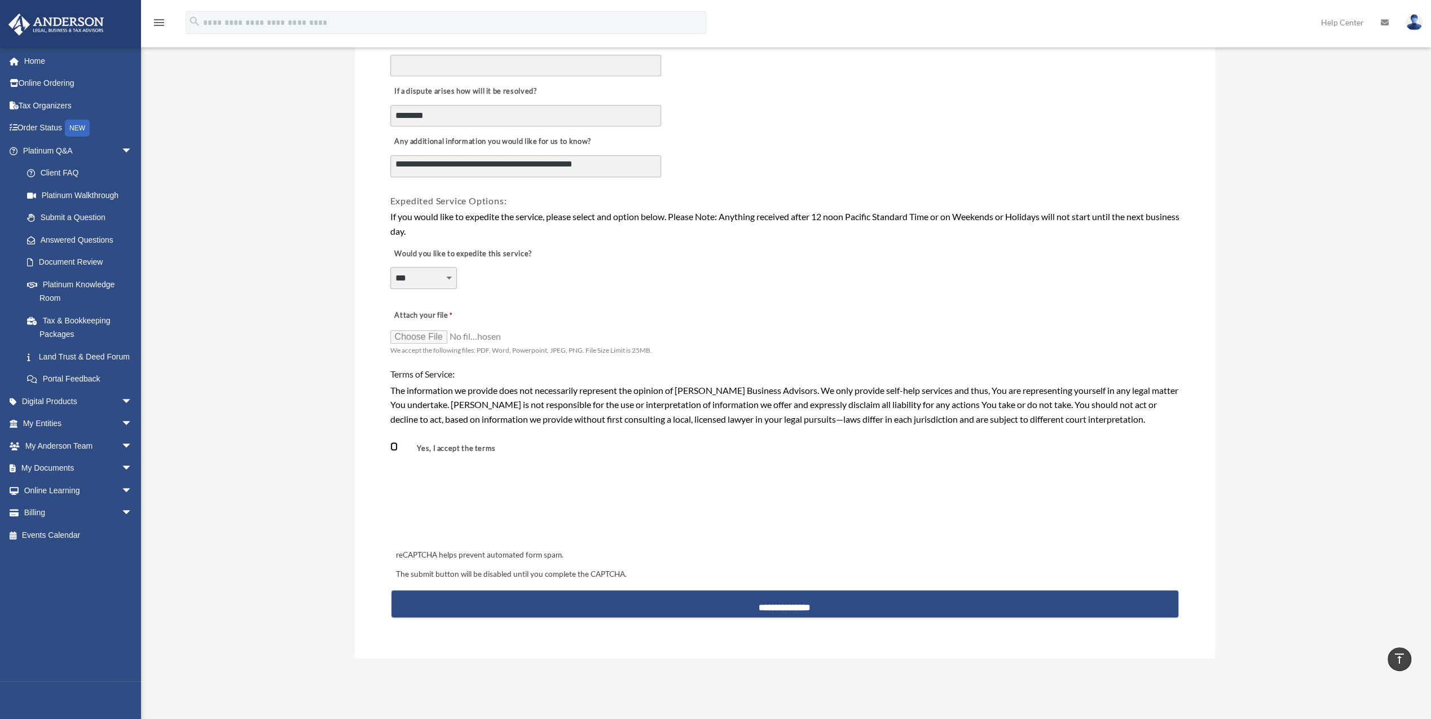  What do you see at coordinates (82, 240) in the screenshot?
I see `a: Answered Questions` at bounding box center [82, 240].